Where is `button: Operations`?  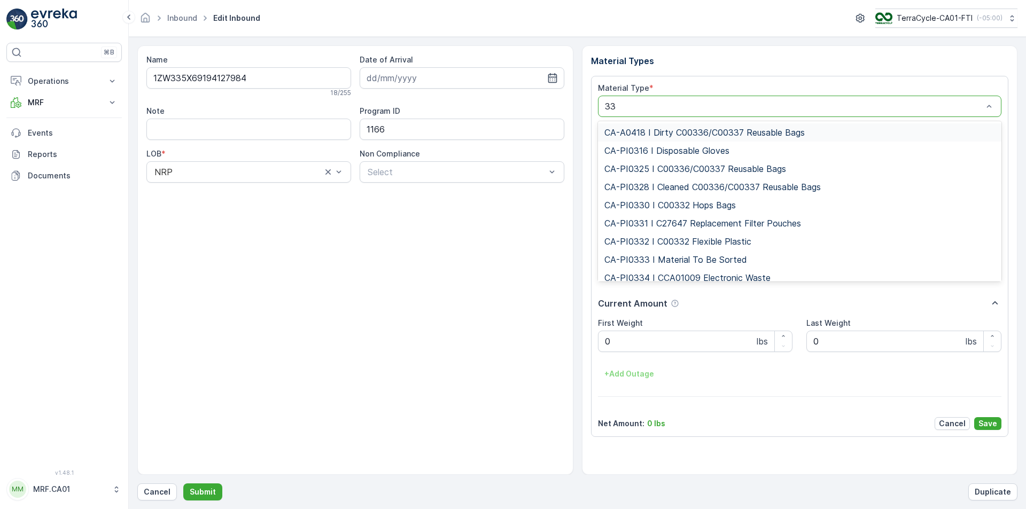
button: Operations is located at coordinates (64, 81).